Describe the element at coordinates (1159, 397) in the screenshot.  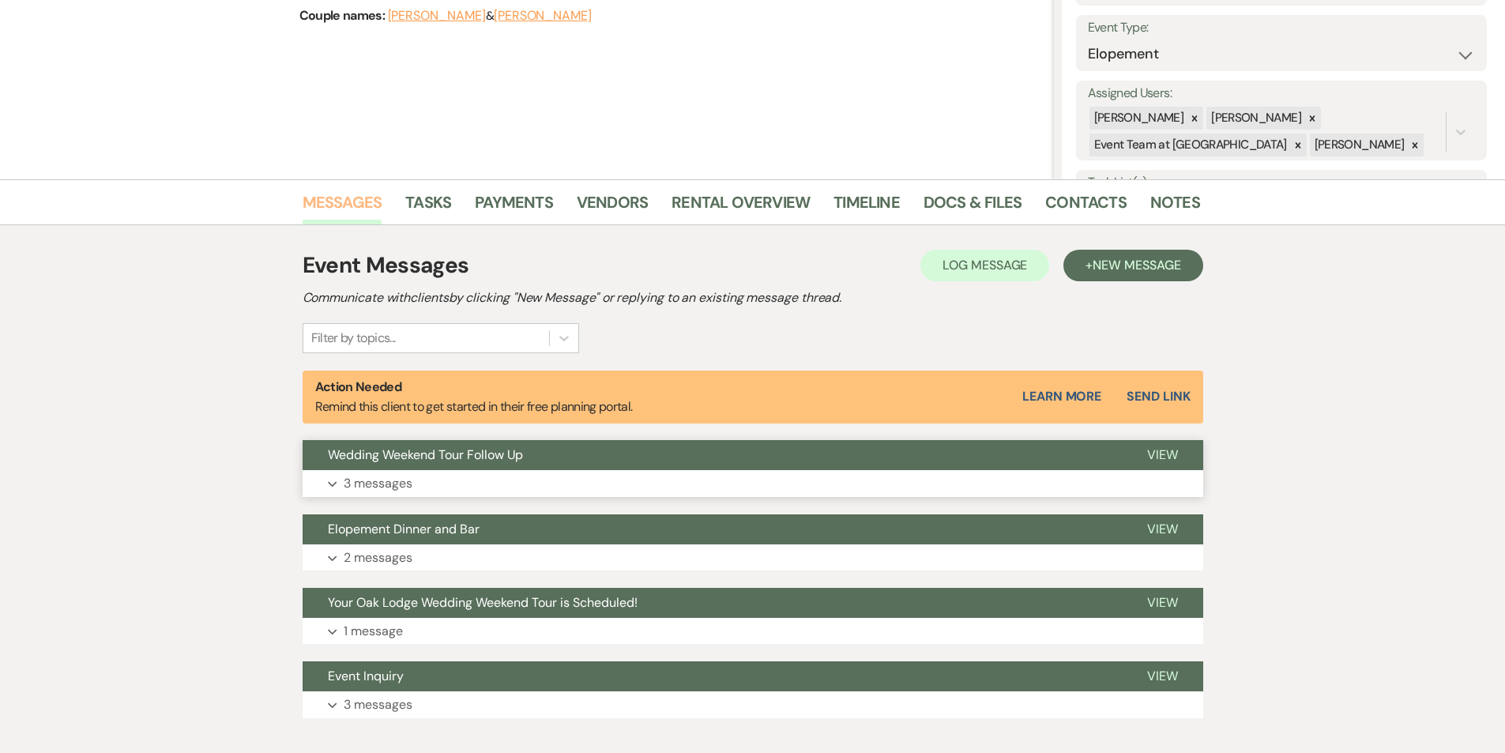
I see `button: Send Link` at that location.